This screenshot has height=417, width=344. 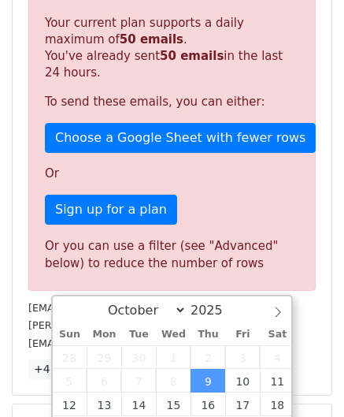 What do you see at coordinates (139, 357) in the screenshot?
I see `span: September 30, 2025` at bounding box center [139, 357].